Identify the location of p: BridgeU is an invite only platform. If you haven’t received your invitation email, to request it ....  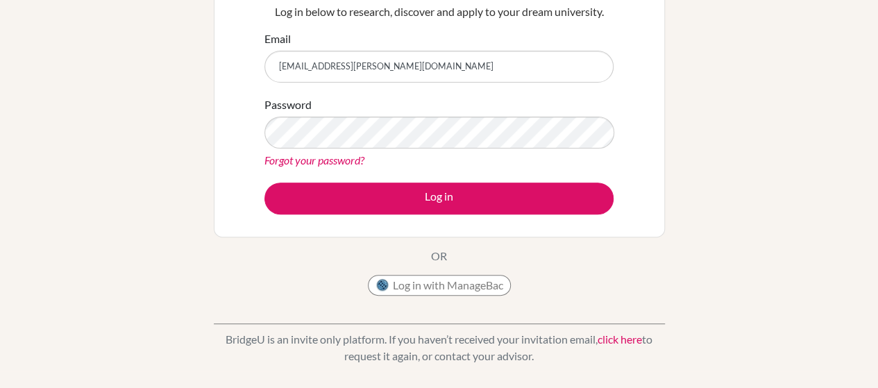
(439, 348).